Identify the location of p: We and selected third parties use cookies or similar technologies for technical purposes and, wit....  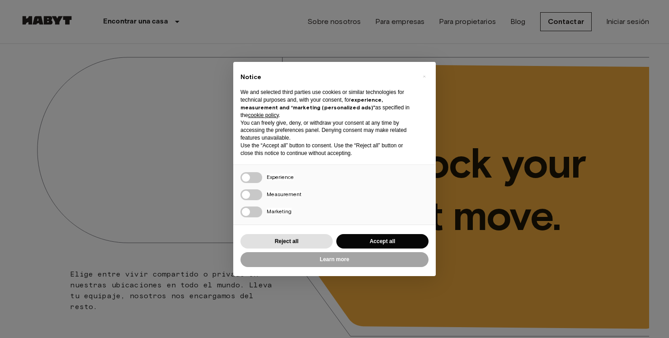
(327, 104).